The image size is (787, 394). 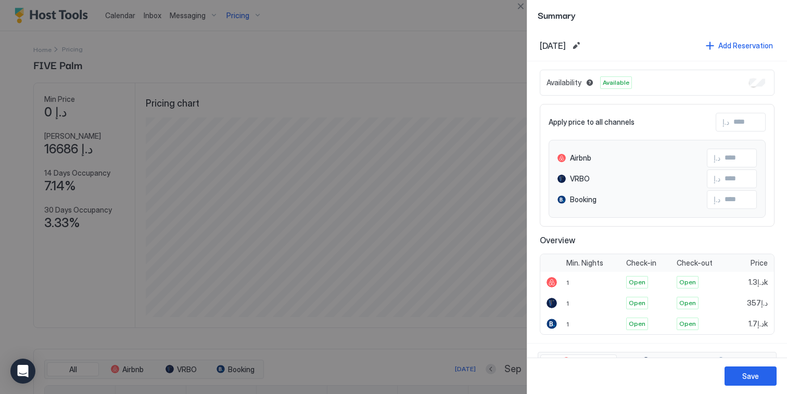 I want to click on button: Blocked dates override all pricing rules and remain unavailable until manually unblocked, so click(x=590, y=83).